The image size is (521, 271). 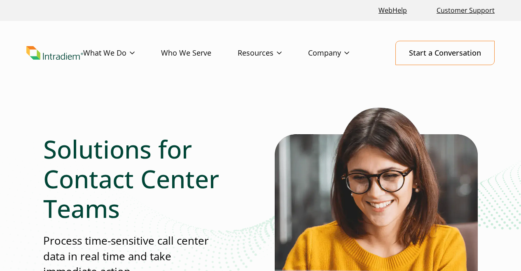 I want to click on a: Link opens in a new window, so click(x=393, y=10).